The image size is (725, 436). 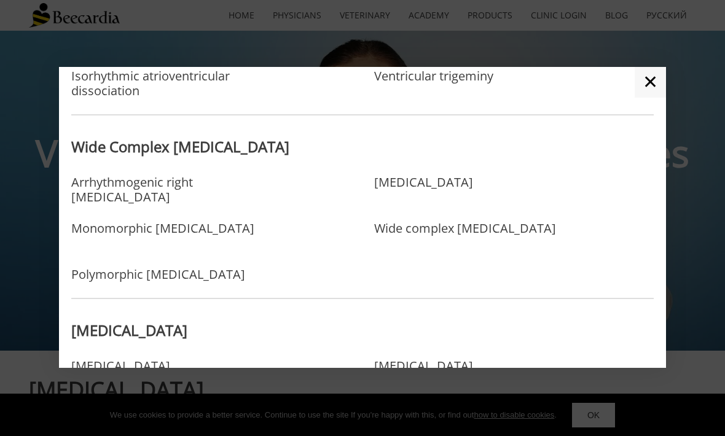 What do you see at coordinates (434, 76) in the screenshot?
I see `a: Ventricular trigeminy` at bounding box center [434, 76].